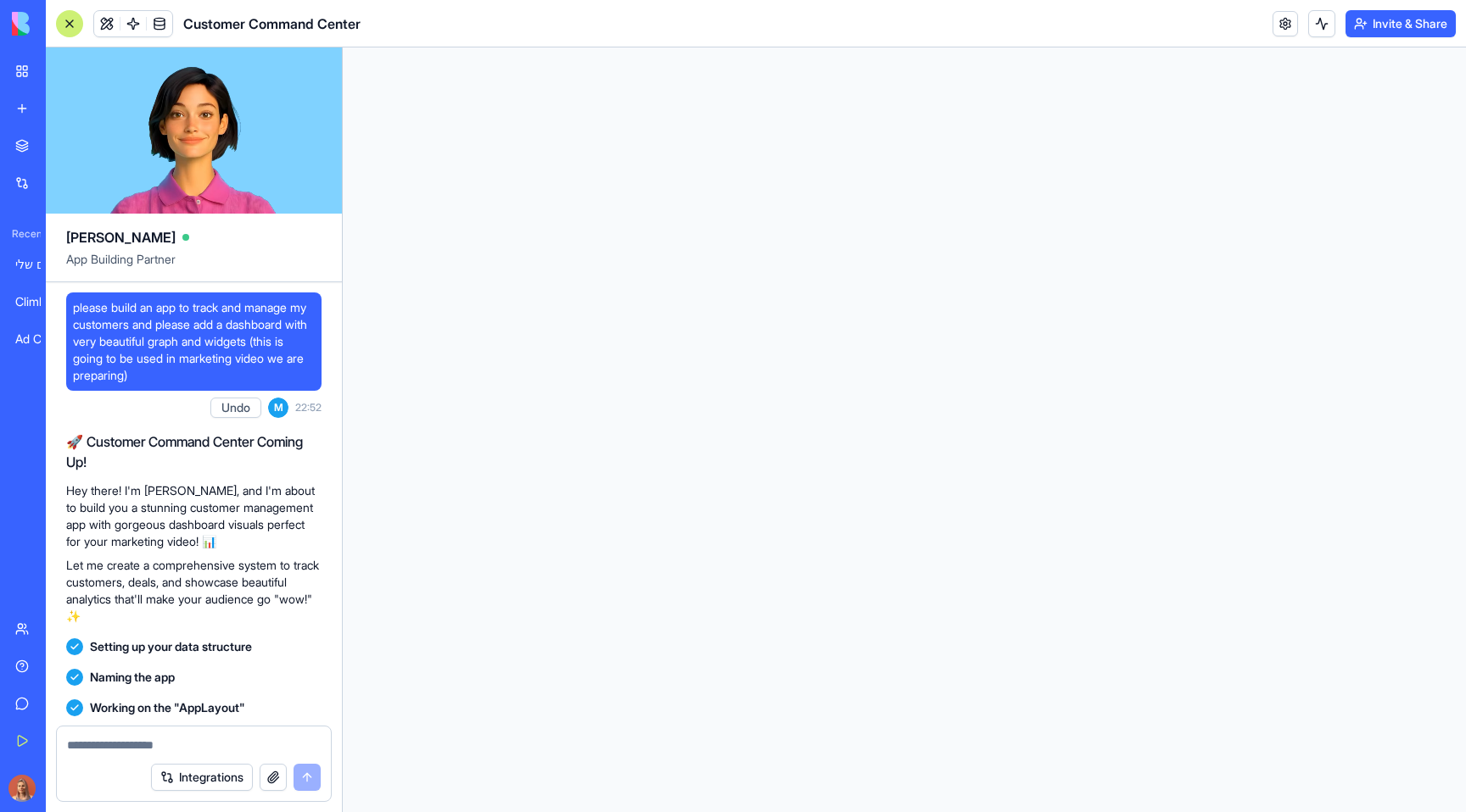  I want to click on span: 22:52, so click(308, 407).